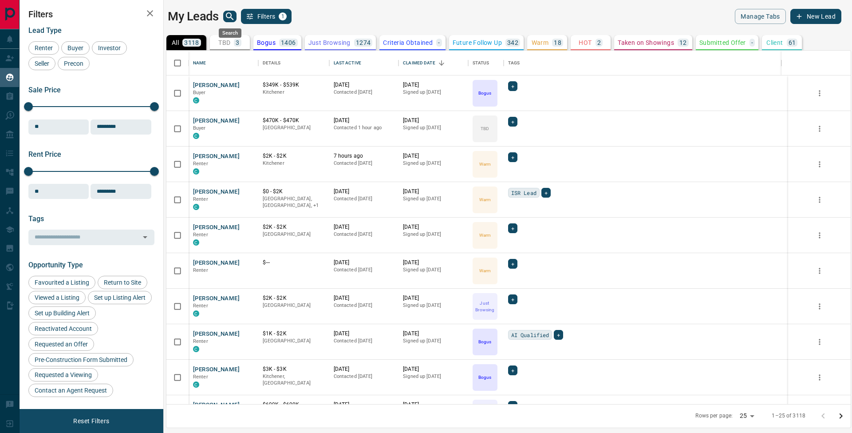 This screenshot has height=433, width=852. I want to click on span: Seller, so click(42, 63).